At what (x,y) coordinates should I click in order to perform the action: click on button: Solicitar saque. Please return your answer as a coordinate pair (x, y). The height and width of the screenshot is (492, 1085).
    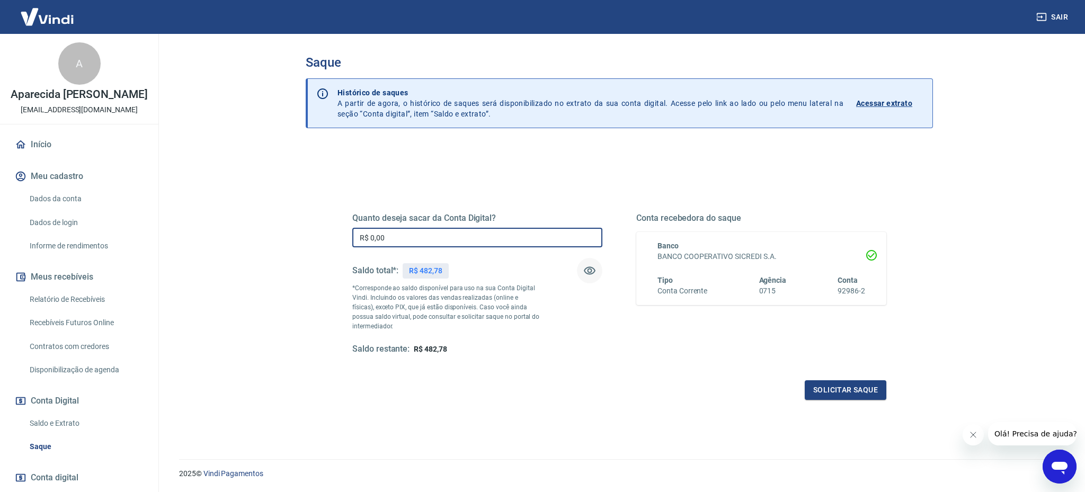
    Looking at the image, I should click on (846, 390).